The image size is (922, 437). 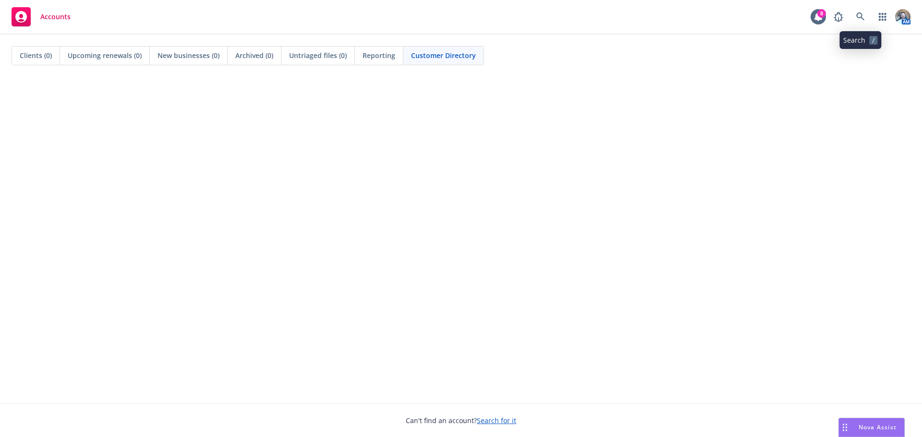 I want to click on span: Reporting, so click(x=379, y=55).